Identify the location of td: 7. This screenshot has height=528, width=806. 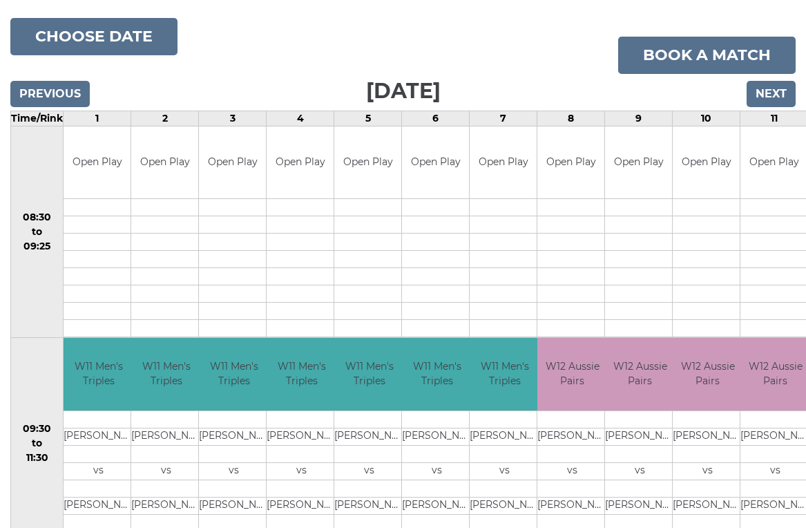
(504, 118).